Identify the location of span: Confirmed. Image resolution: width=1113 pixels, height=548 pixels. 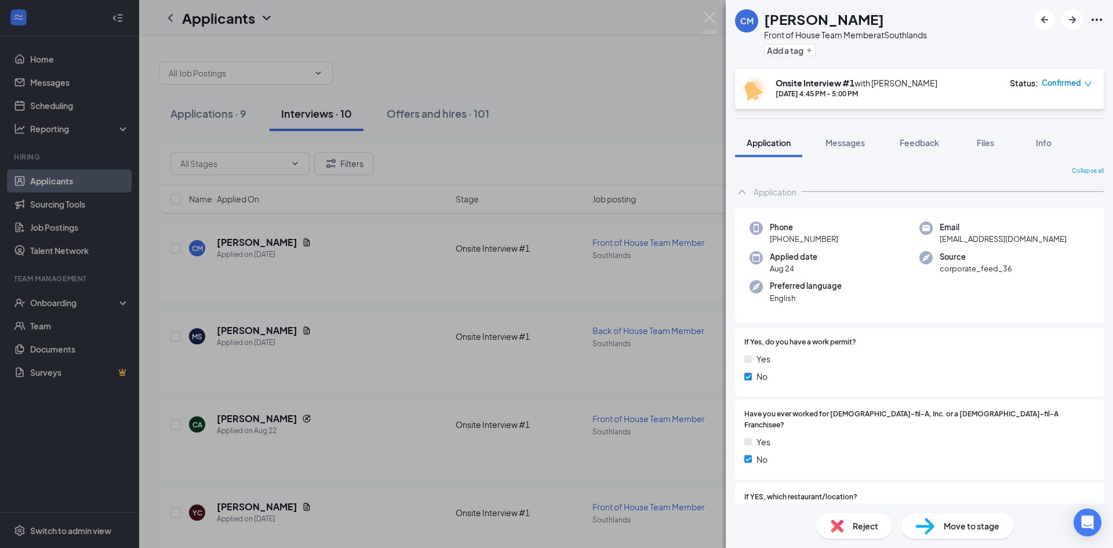
(1061, 83).